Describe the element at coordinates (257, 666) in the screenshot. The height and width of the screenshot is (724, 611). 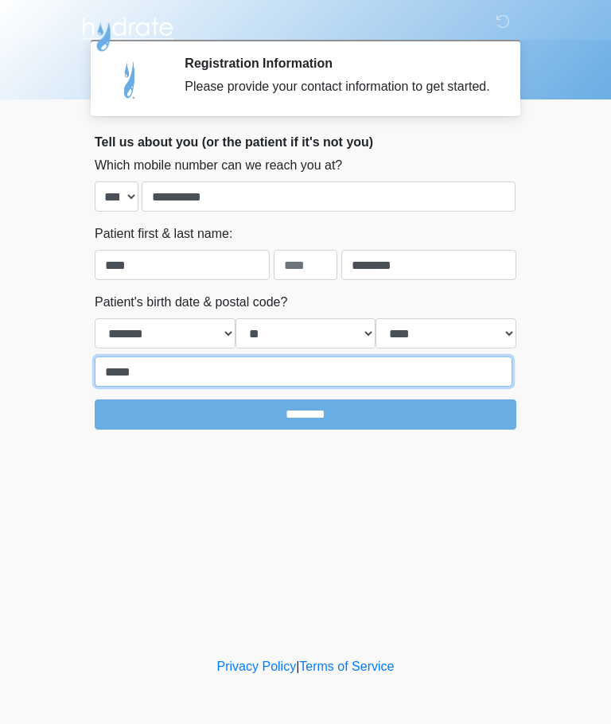
I see `a: Privacy Policy` at that location.